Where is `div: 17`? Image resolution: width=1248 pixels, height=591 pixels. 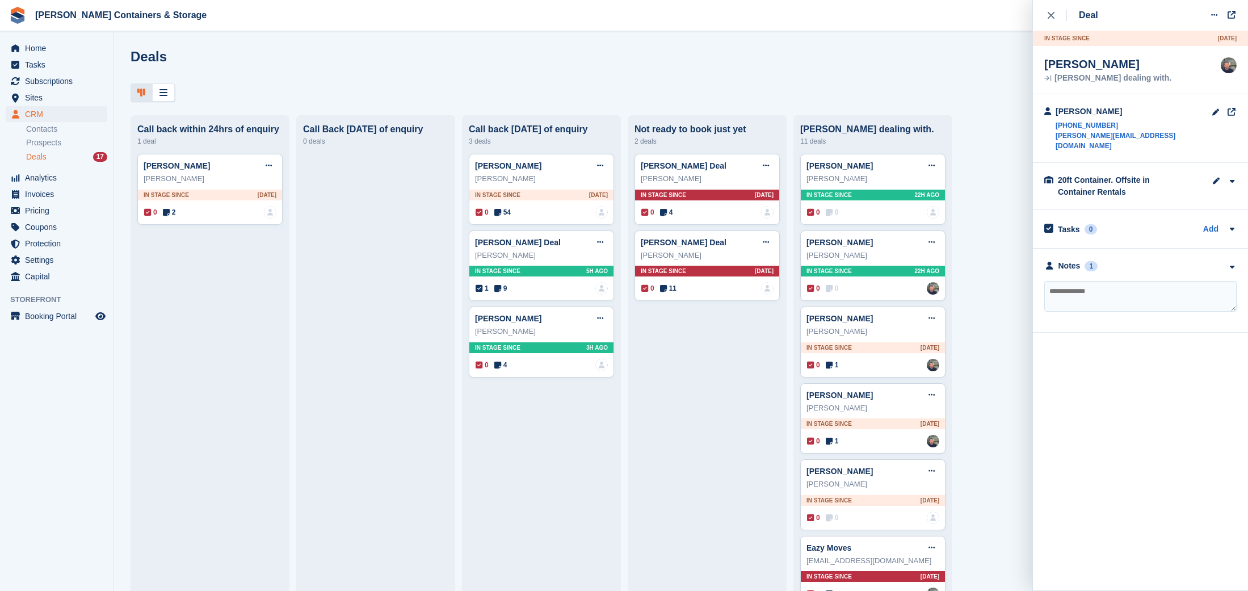
div: 17 is located at coordinates (100, 157).